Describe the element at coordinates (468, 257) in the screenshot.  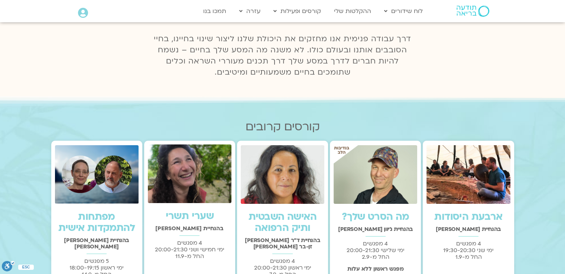
I see `span: החל מ-1.9` at that location.